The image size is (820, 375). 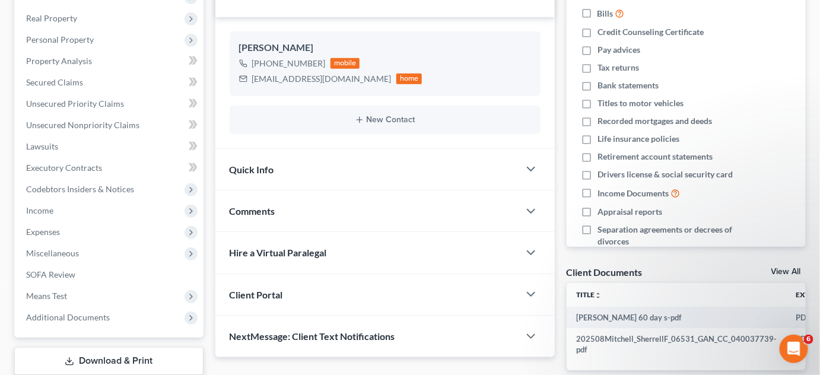 What do you see at coordinates (651, 32) in the screenshot?
I see `span: Credit Counseling Certificate` at bounding box center [651, 32].